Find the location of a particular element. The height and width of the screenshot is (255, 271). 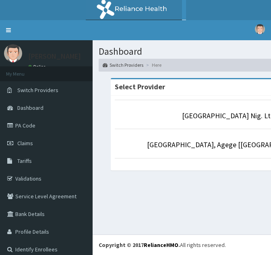

a: Online is located at coordinates (38, 67).